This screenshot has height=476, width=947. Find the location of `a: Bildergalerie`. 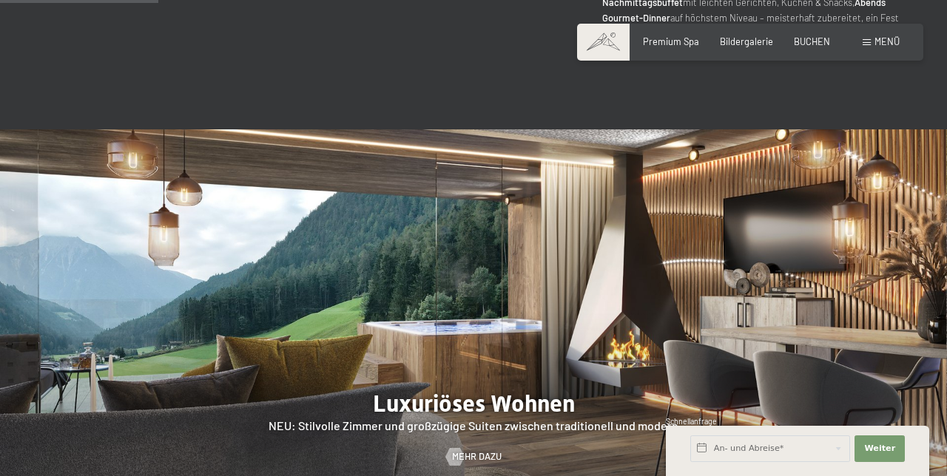

a: Bildergalerie is located at coordinates (746, 41).